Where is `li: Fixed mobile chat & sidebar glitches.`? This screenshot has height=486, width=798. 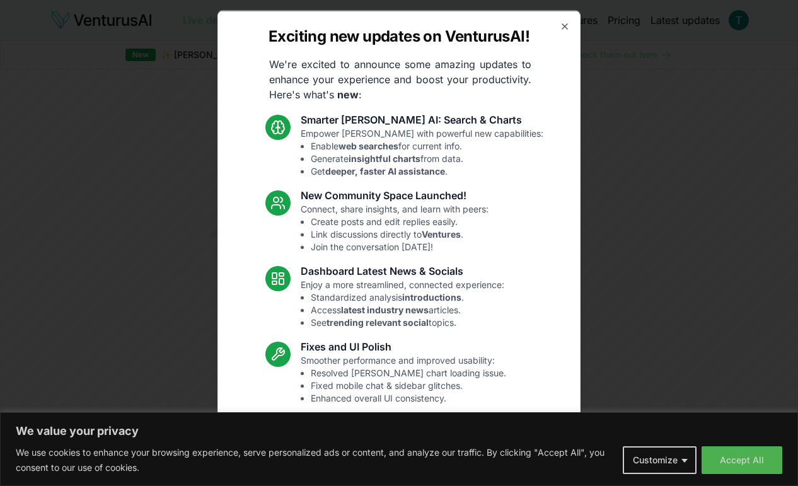
li: Fixed mobile chat & sidebar glitches. is located at coordinates (408, 385).